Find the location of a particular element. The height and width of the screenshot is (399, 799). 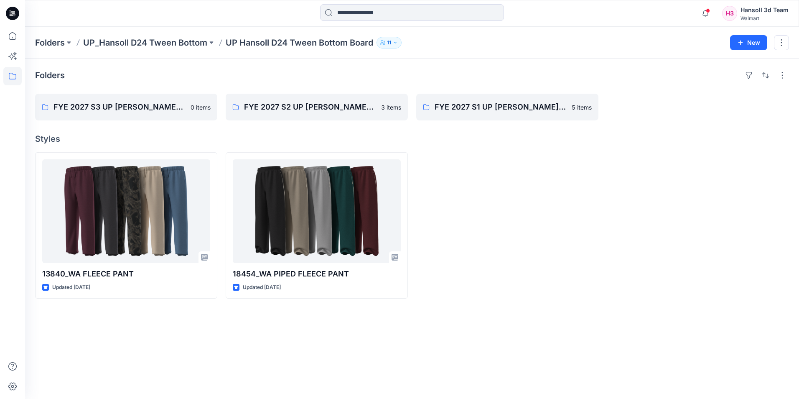

a: UP_Hansoll D24 Tween Bottom is located at coordinates (145, 43).